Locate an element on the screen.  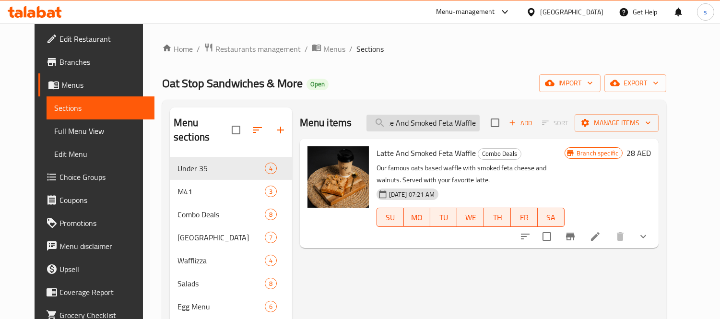
span: FR is located at coordinates (524, 217).